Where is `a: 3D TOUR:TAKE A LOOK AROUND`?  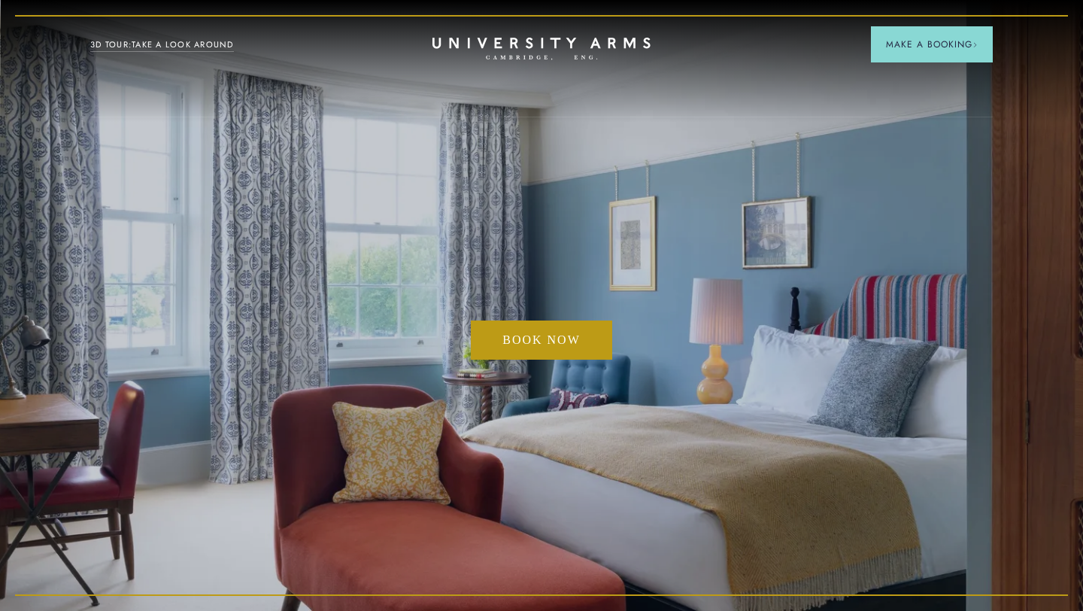 a: 3D TOUR:TAKE A LOOK AROUND is located at coordinates (162, 45).